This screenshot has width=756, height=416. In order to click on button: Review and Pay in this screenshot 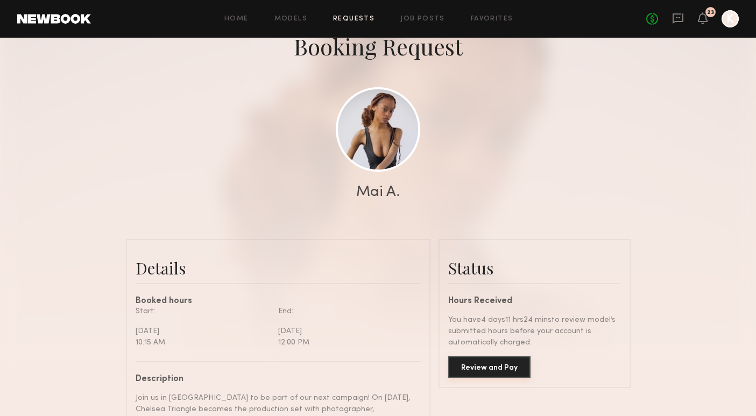, I will do `click(489, 367)`.